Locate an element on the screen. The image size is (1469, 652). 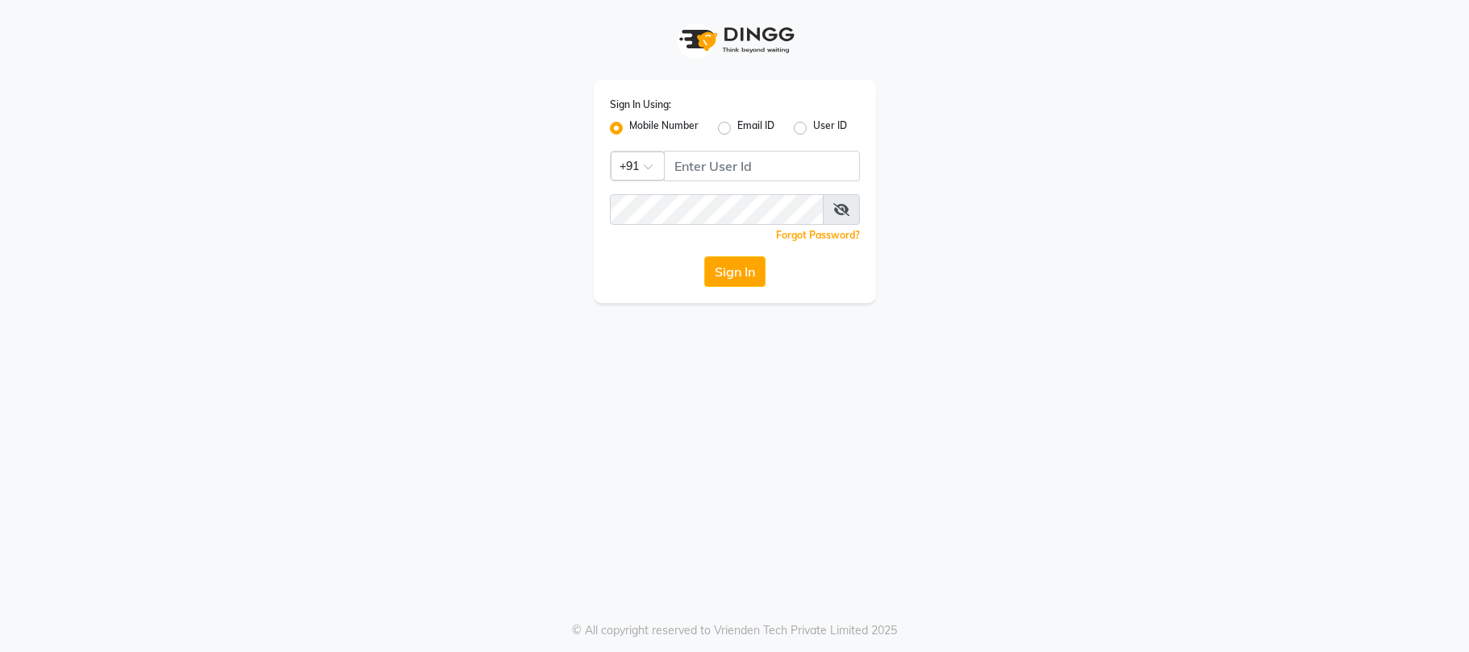
label: Sign In Using: is located at coordinates (640, 105).